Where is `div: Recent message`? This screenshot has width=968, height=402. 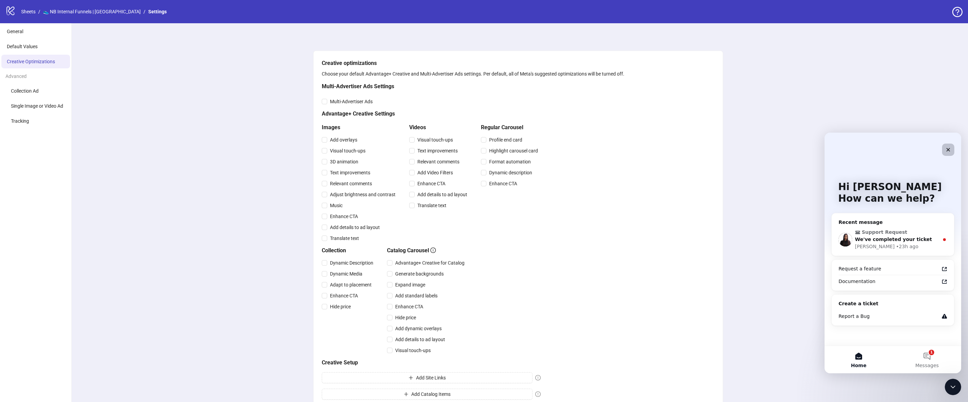
div: Recent message is located at coordinates (68, 90).